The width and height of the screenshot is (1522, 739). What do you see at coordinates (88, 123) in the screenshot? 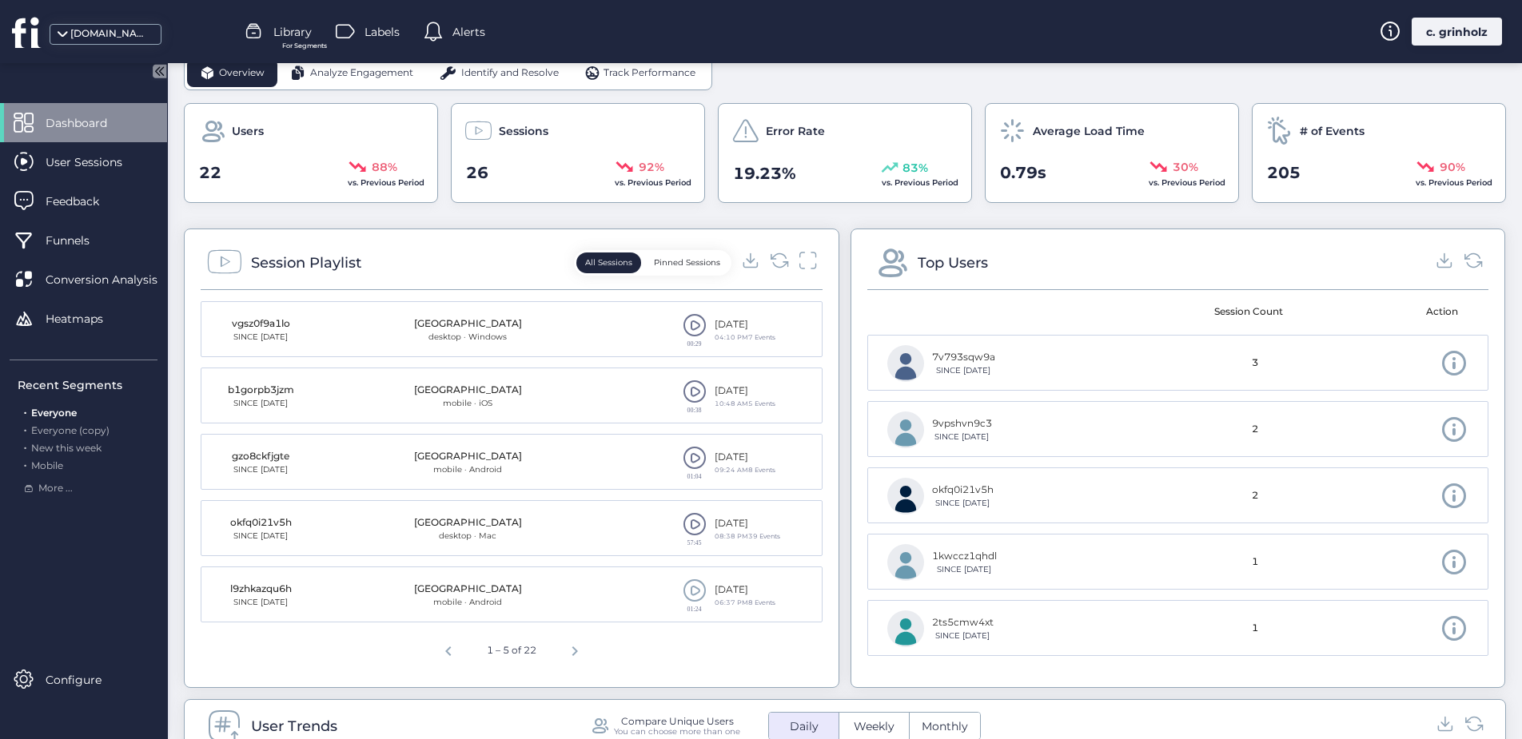
I see `span: Dashboard` at bounding box center [88, 123].